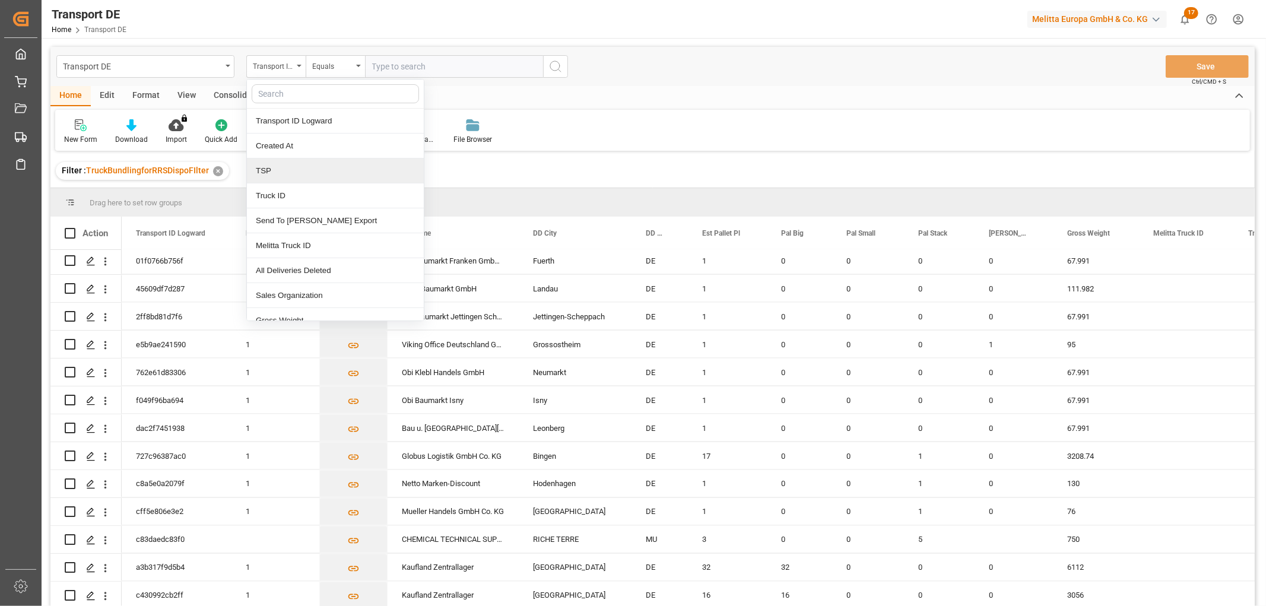  Describe the element at coordinates (332, 65) in the screenshot. I see `div: Equals` at that location.